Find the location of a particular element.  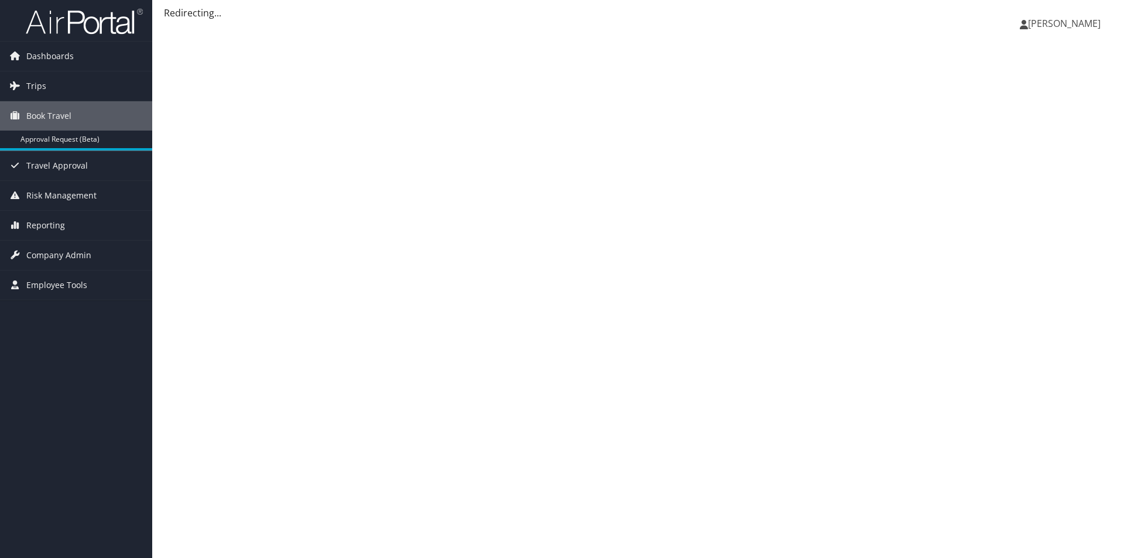

span: Book Travel is located at coordinates (49, 116).